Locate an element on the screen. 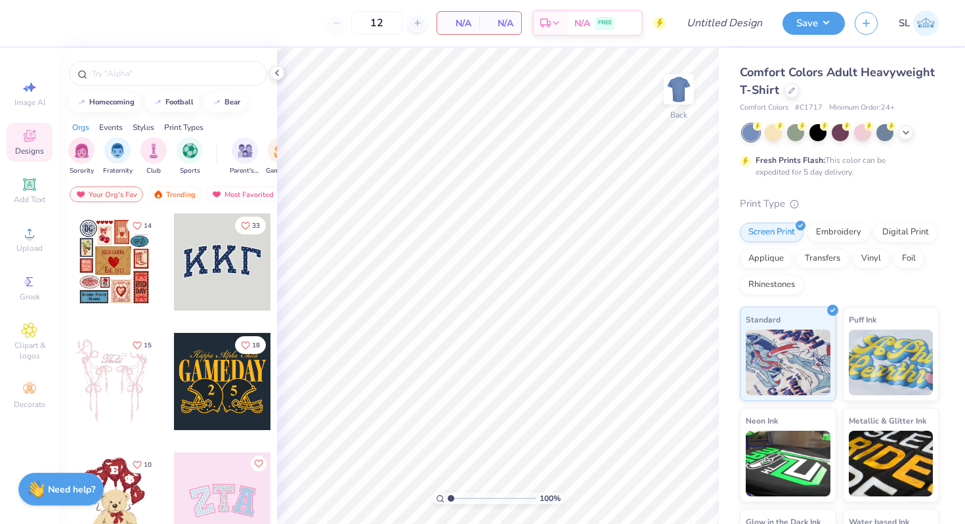 This screenshot has height=524, width=965. span: Comfort Colors is located at coordinates (764, 108).